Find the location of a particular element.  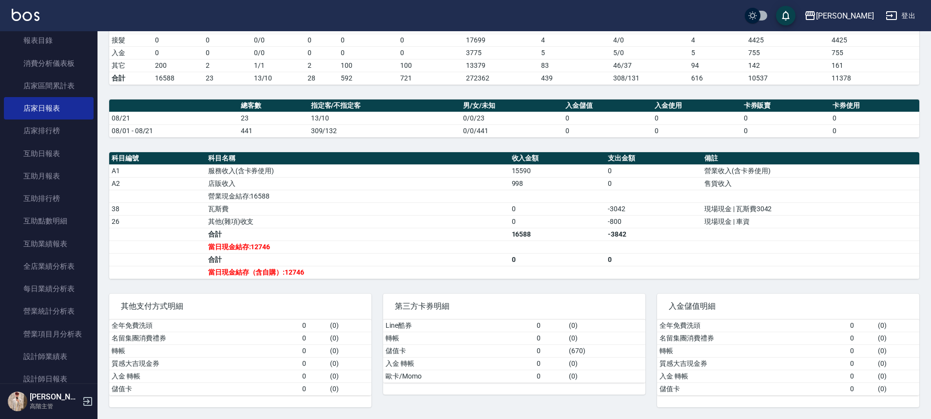

td: 入金 is located at coordinates (131, 53).